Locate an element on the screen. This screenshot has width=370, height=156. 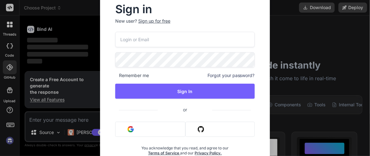
input: Login or Email is located at coordinates (185, 39).